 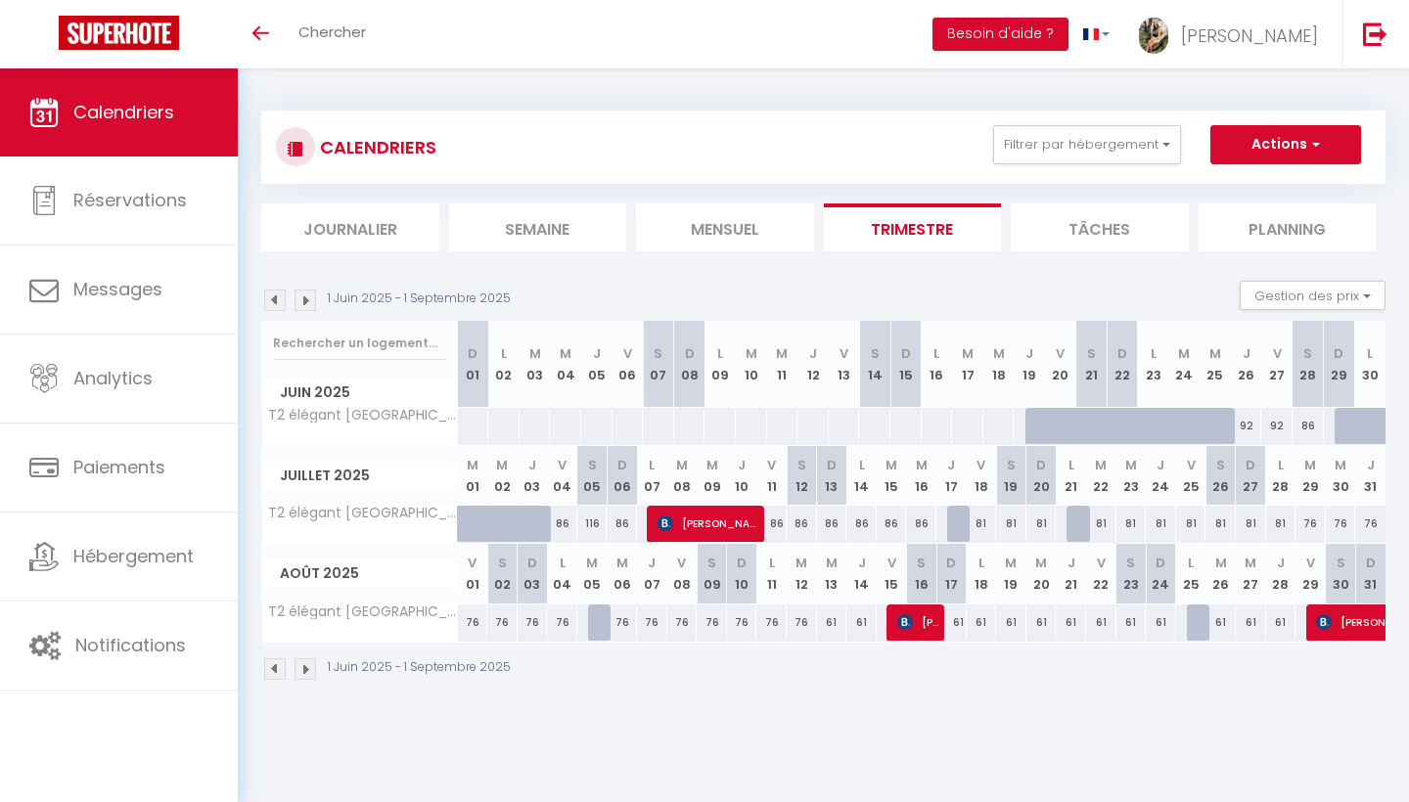 I want to click on div: 92, so click(x=1247, y=426).